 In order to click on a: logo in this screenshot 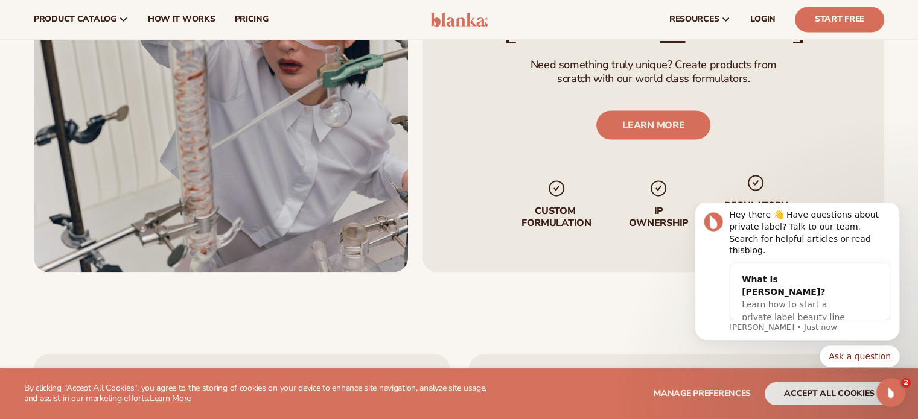, I will do `click(458, 19)`.